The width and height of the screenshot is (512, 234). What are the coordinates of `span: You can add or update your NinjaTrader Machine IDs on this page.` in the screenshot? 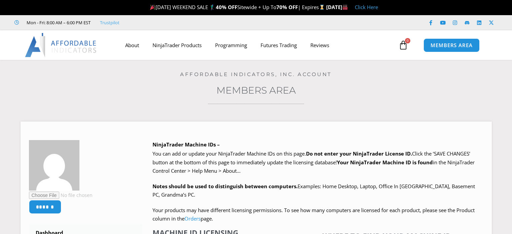 It's located at (229, 153).